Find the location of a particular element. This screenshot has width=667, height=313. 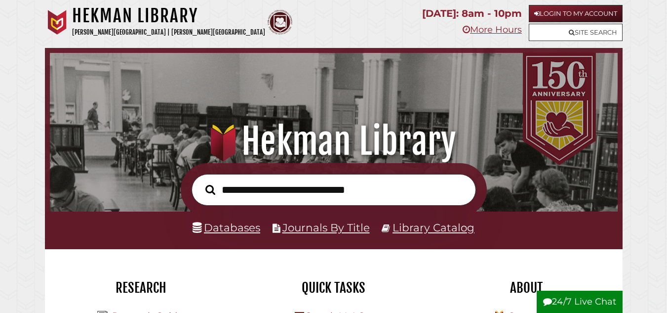

a: Library Catalog is located at coordinates (434, 227).